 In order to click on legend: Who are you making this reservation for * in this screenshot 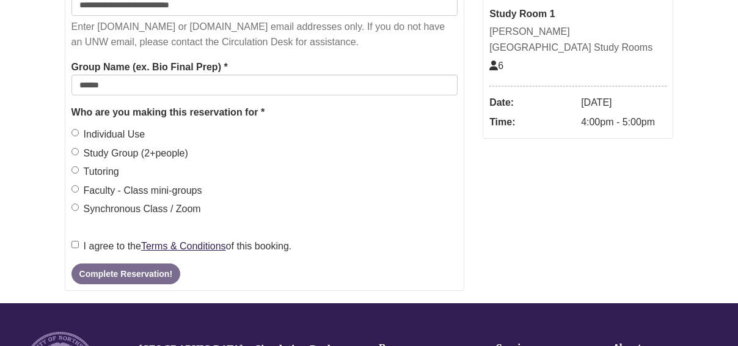, I will do `click(264, 112)`.